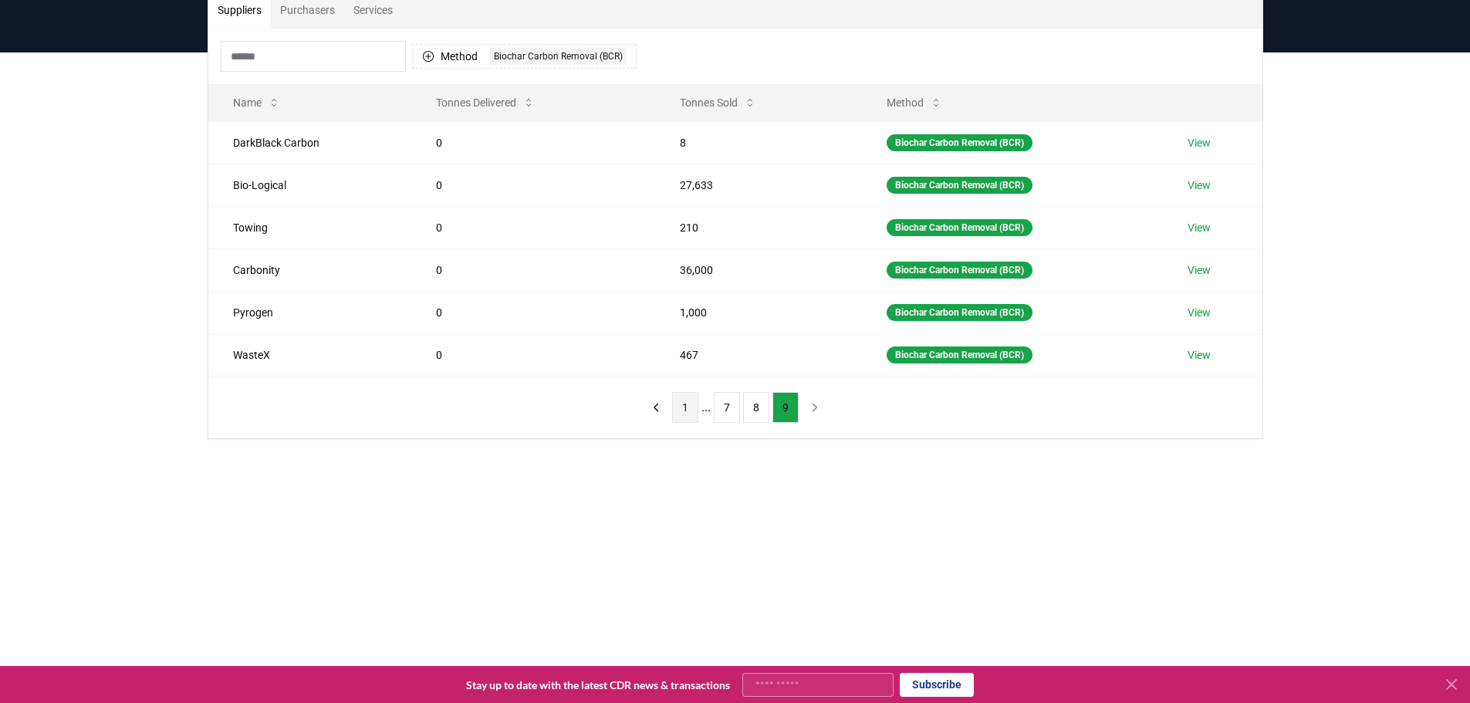 The width and height of the screenshot is (1470, 703). Describe the element at coordinates (759, 269) in the screenshot. I see `td: 36,000` at that location.